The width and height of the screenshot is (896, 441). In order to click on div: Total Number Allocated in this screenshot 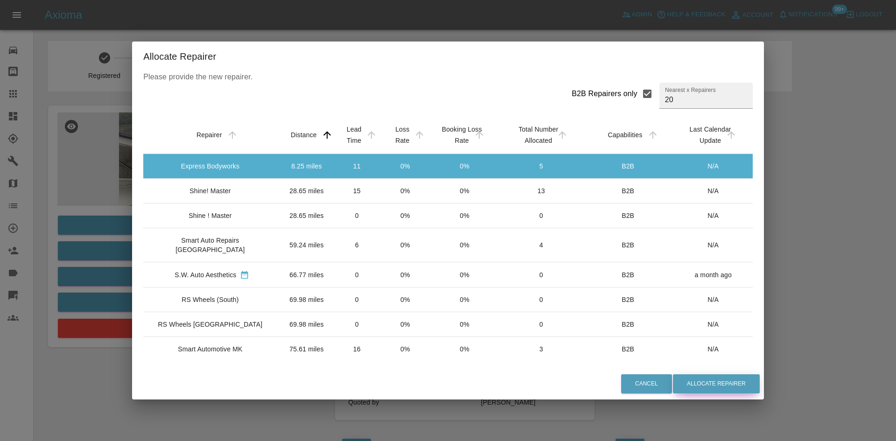, I will do `click(538, 135)`.